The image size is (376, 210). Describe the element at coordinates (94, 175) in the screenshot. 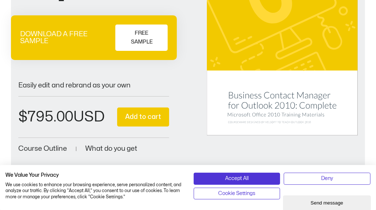

I see `h2: We Value Your Privacy` at that location.